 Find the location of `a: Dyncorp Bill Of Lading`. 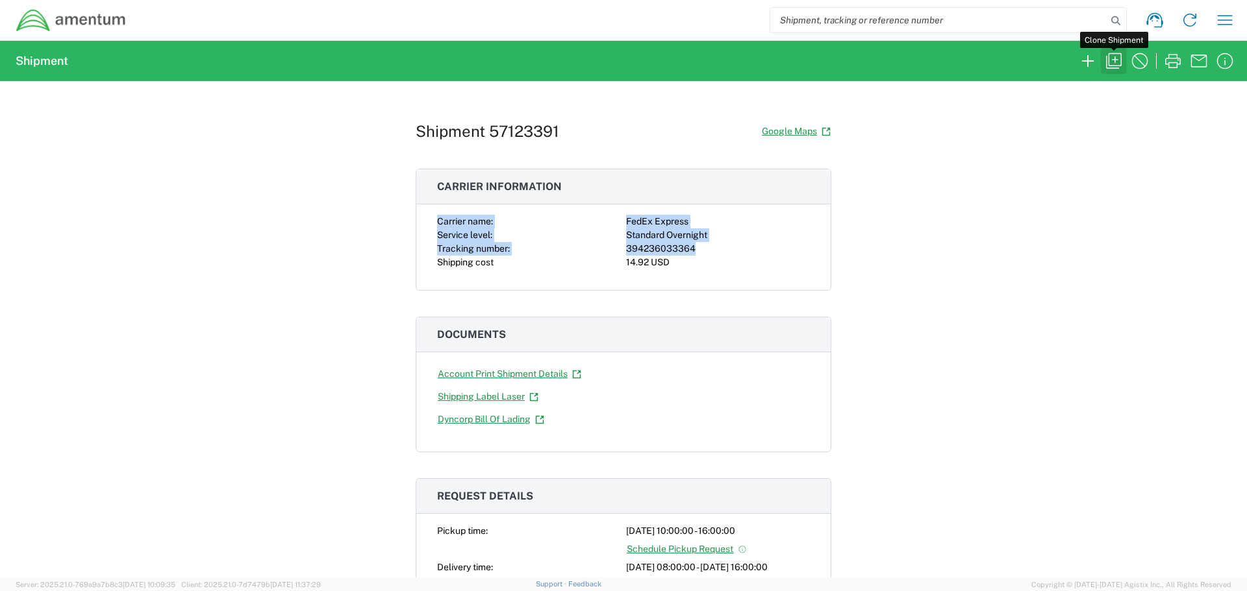

a: Dyncorp Bill Of Lading is located at coordinates (491, 419).